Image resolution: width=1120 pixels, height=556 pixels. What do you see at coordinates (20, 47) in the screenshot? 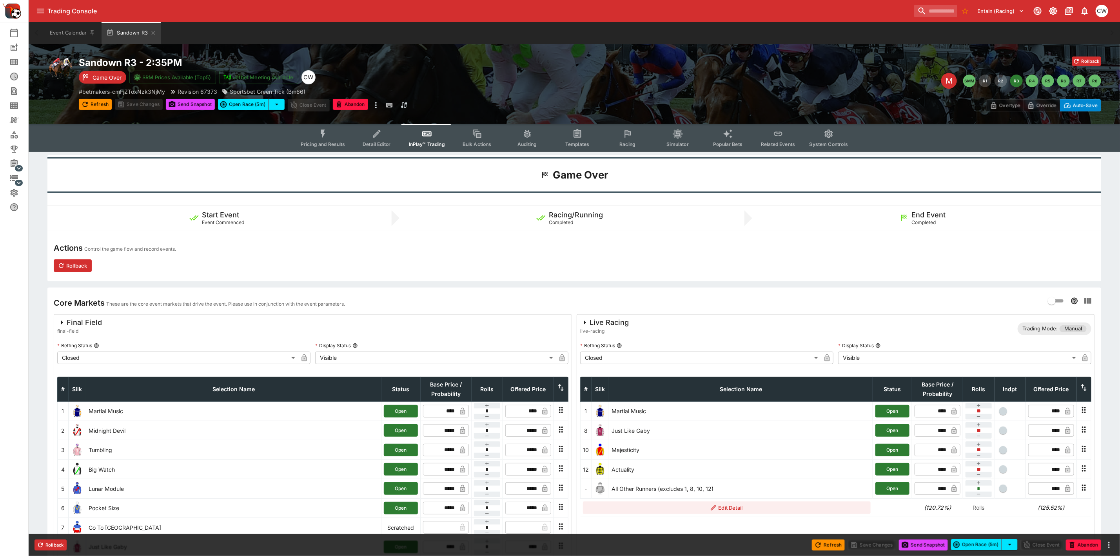
I see `div: New Event` at bounding box center [20, 47].